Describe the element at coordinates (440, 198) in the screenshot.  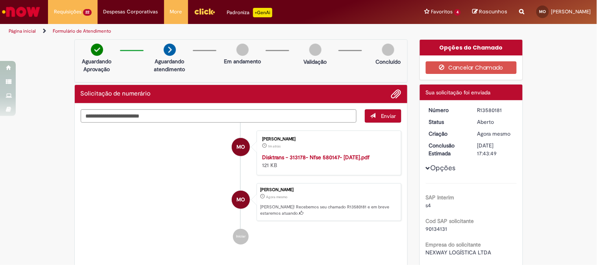
I see `b: SAP Interim` at that location.